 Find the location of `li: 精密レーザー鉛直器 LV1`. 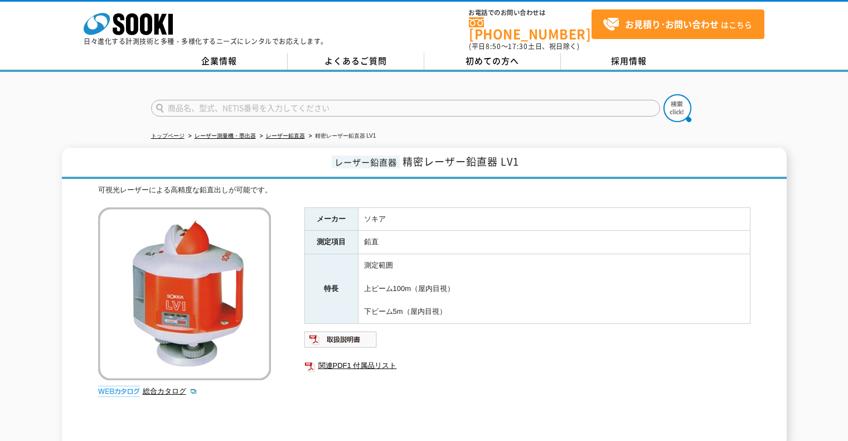

li: 精密レーザー鉛直器 LV1 is located at coordinates (341, 136).